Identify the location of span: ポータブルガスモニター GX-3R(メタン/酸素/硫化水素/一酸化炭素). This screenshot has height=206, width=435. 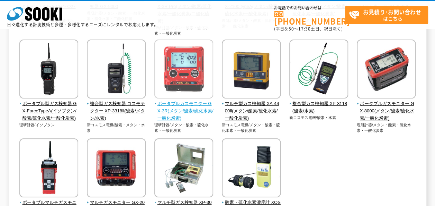
(184, 111).